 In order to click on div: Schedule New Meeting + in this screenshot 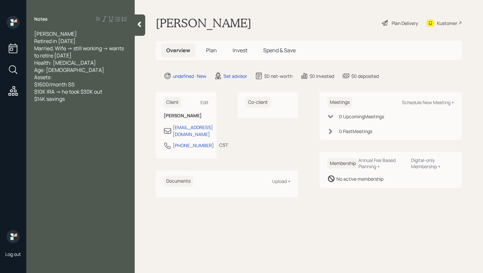, I will do `click(428, 102)`.